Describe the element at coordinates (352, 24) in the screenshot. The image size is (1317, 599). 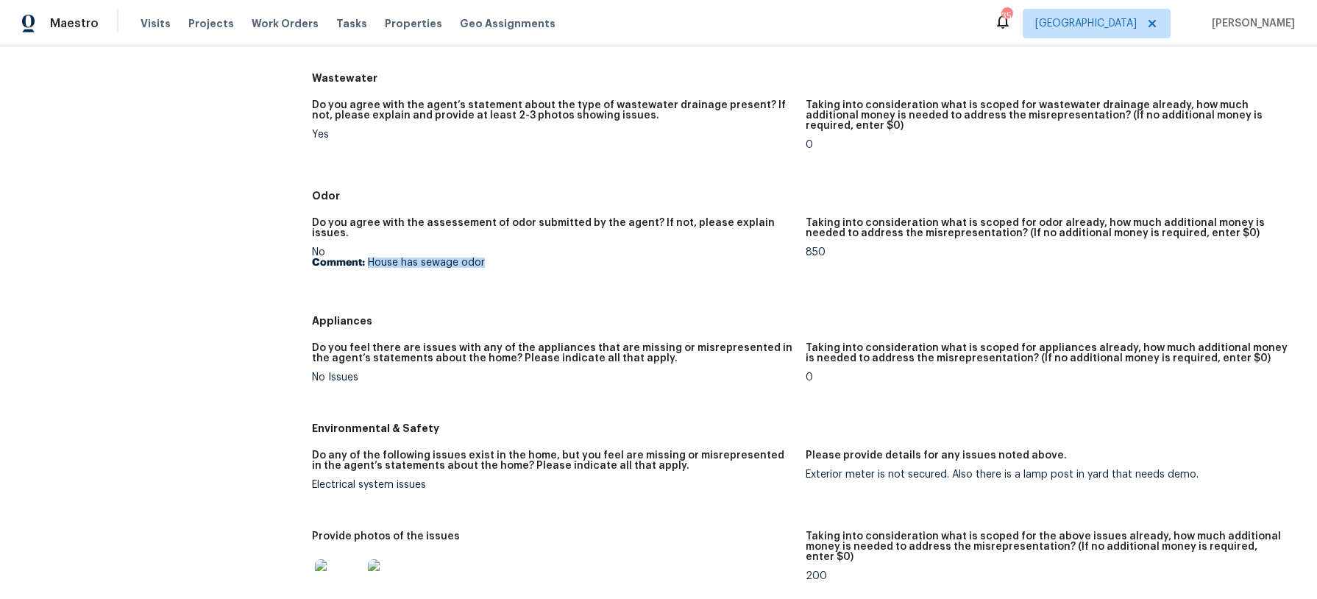
I see `span: Tasks` at that location.